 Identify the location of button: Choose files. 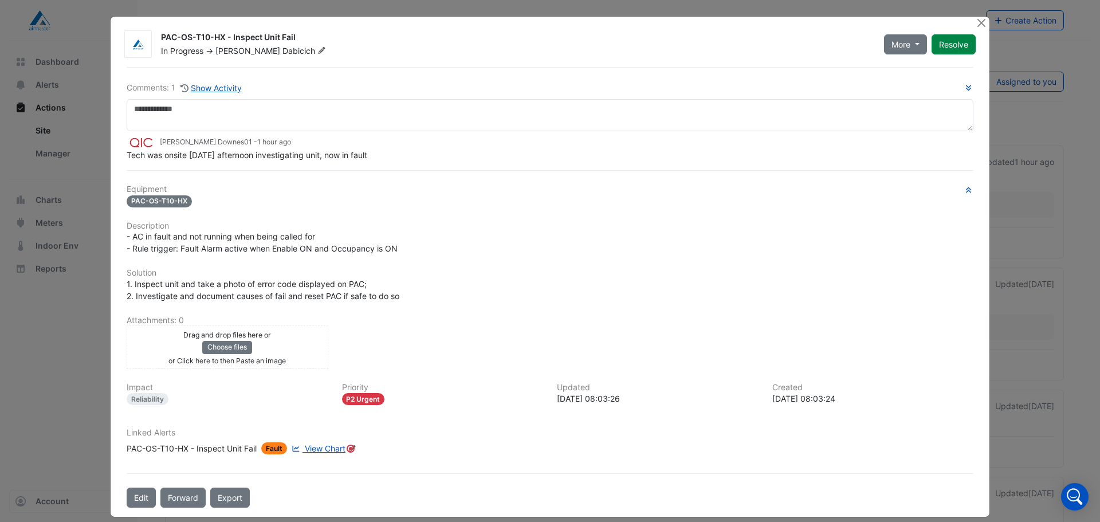
(227, 347).